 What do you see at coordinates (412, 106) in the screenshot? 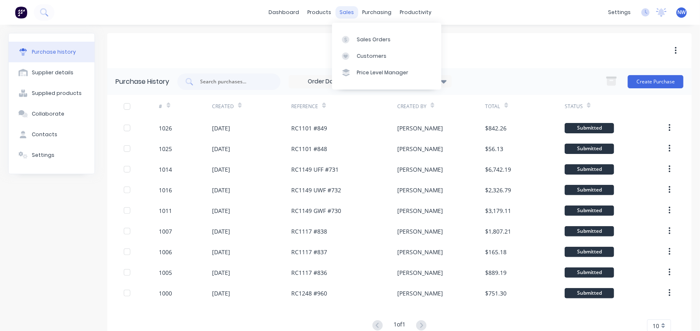
I see `div: Created By` at bounding box center [412, 106].